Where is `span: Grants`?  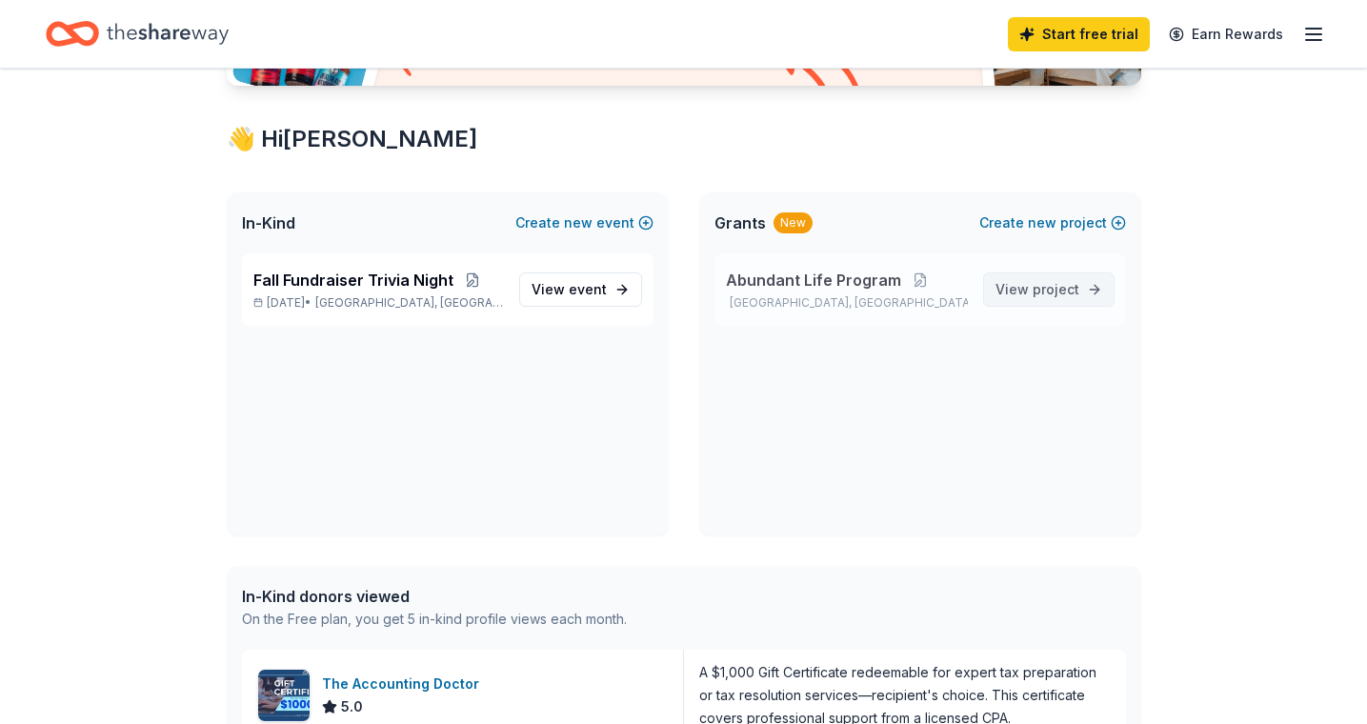 span: Grants is located at coordinates (740, 223).